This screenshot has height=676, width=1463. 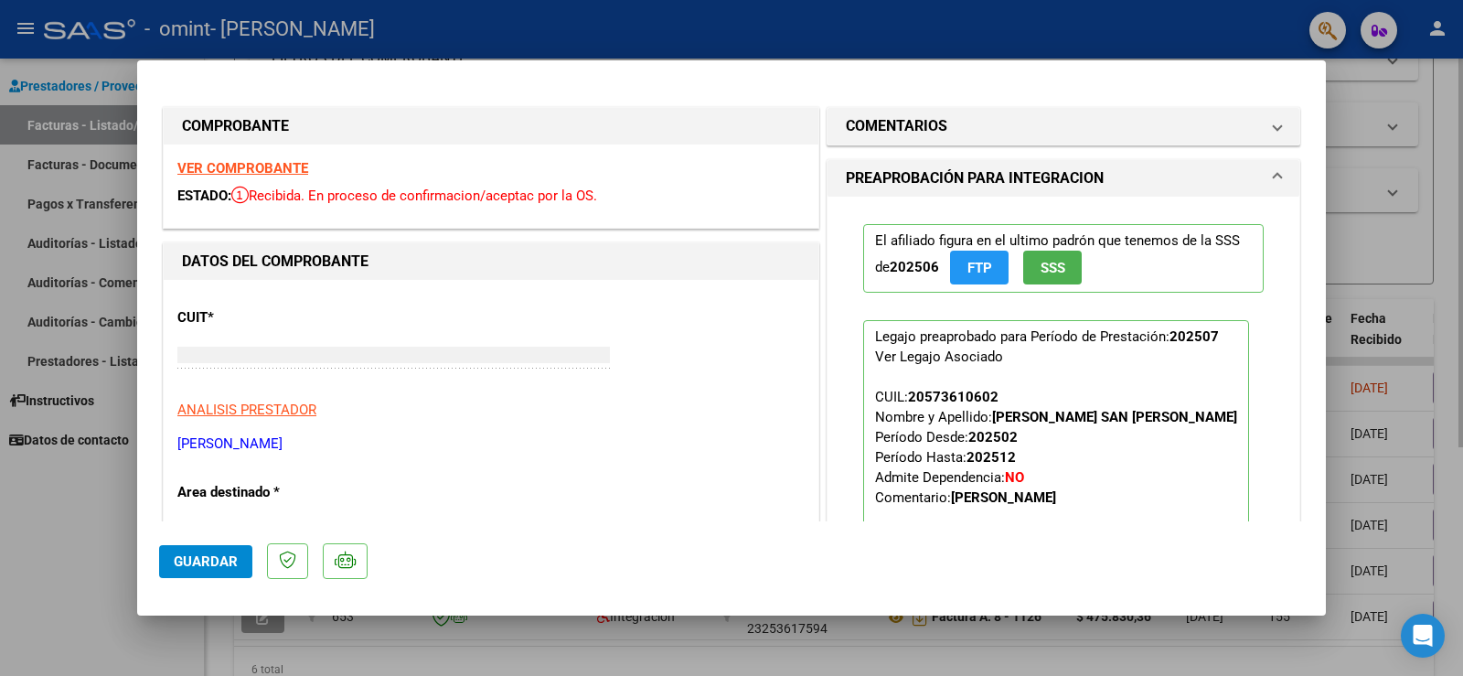 What do you see at coordinates (975, 178) in the screenshot?
I see `h1: PREAPROBACIÓN PARA INTEGRACION` at bounding box center [975, 178].